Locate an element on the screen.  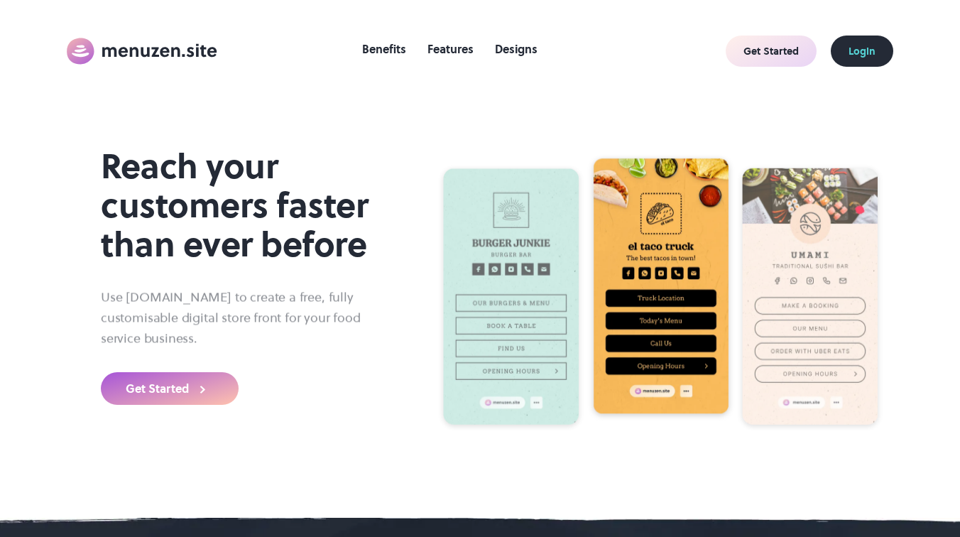
a: Benefits is located at coordinates (384, 49).